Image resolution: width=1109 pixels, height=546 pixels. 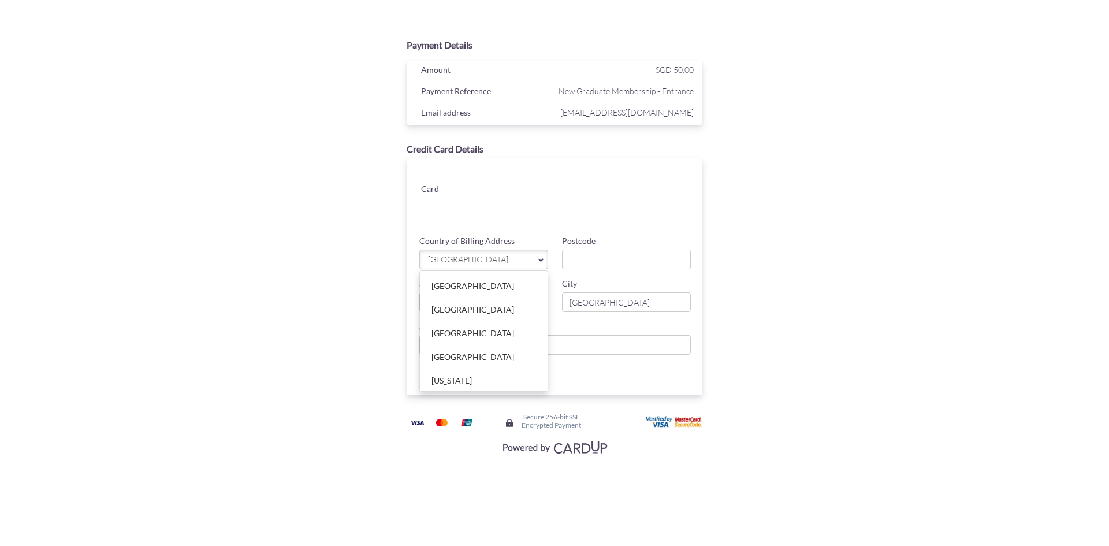 What do you see at coordinates (485, 114) in the screenshot?
I see `div: Email address` at bounding box center [485, 114].